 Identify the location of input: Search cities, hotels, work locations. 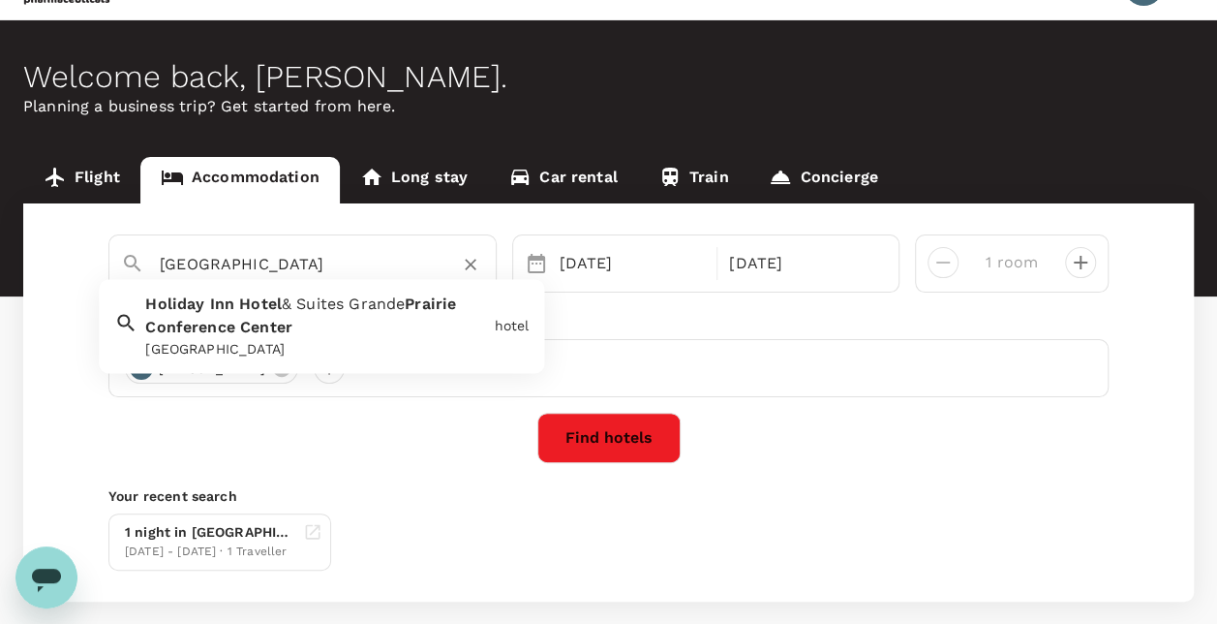
(294, 263).